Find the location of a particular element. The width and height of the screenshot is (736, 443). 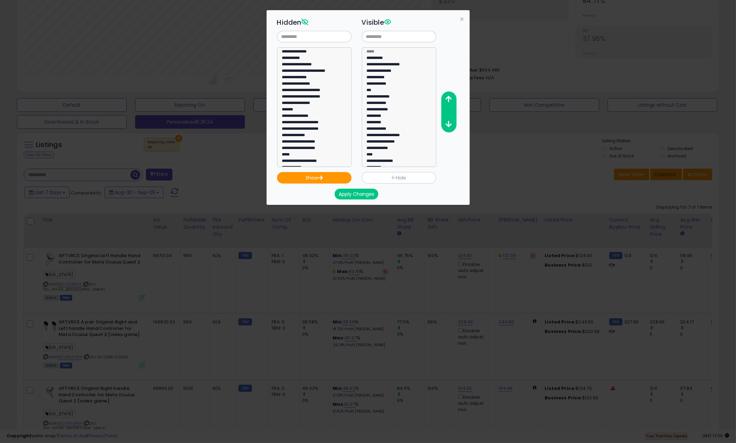

h3: Hidden is located at coordinates (314, 22).